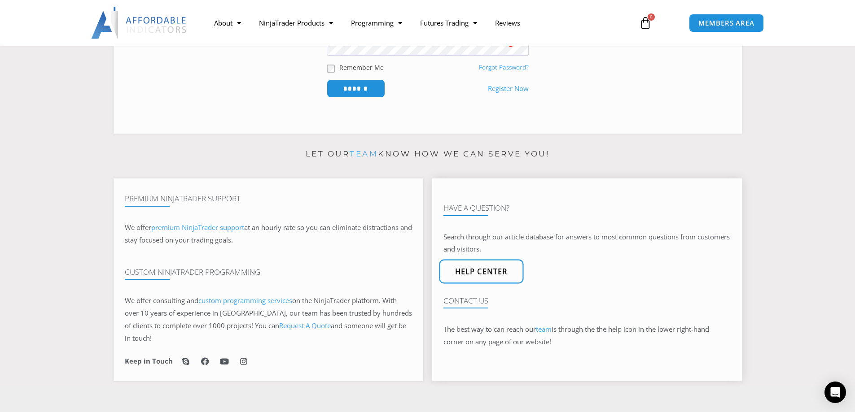  Describe the element at coordinates (508, 89) in the screenshot. I see `a: Register Now` at that location.